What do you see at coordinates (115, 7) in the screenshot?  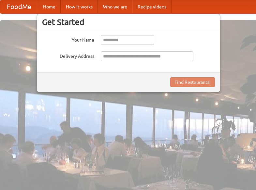 I see `a: Who we are` at bounding box center [115, 7].